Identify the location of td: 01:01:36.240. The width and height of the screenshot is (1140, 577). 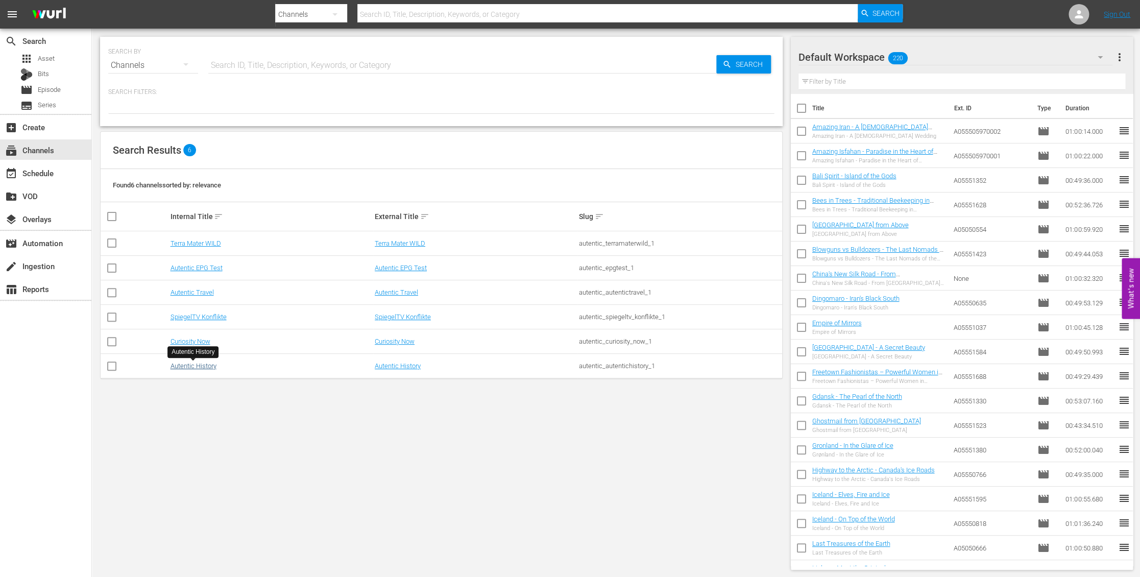
(1089, 523).